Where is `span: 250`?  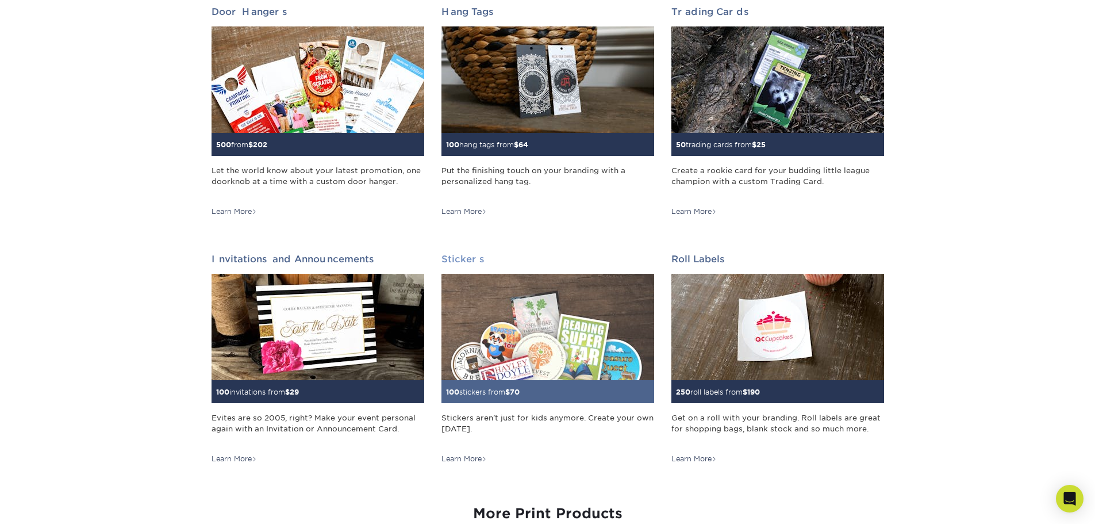
span: 250 is located at coordinates (683, 392).